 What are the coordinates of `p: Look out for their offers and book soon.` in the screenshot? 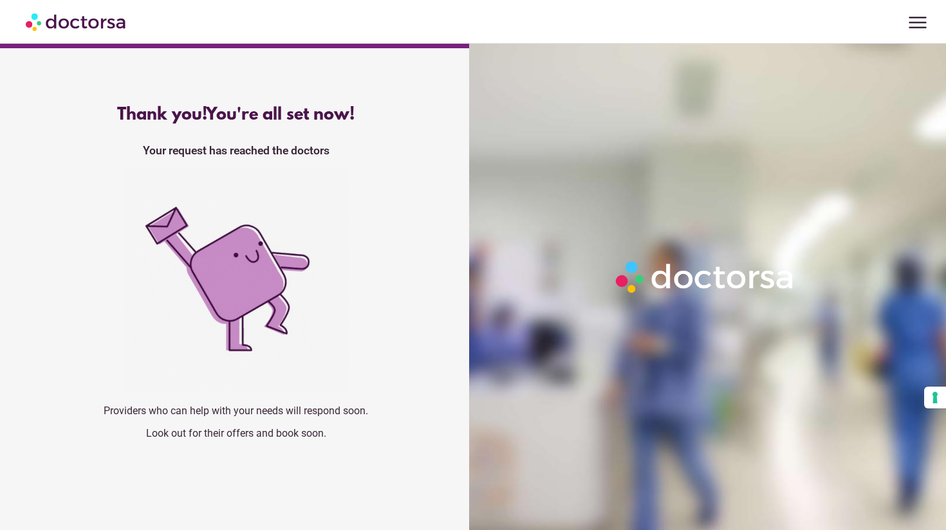 It's located at (236, 433).